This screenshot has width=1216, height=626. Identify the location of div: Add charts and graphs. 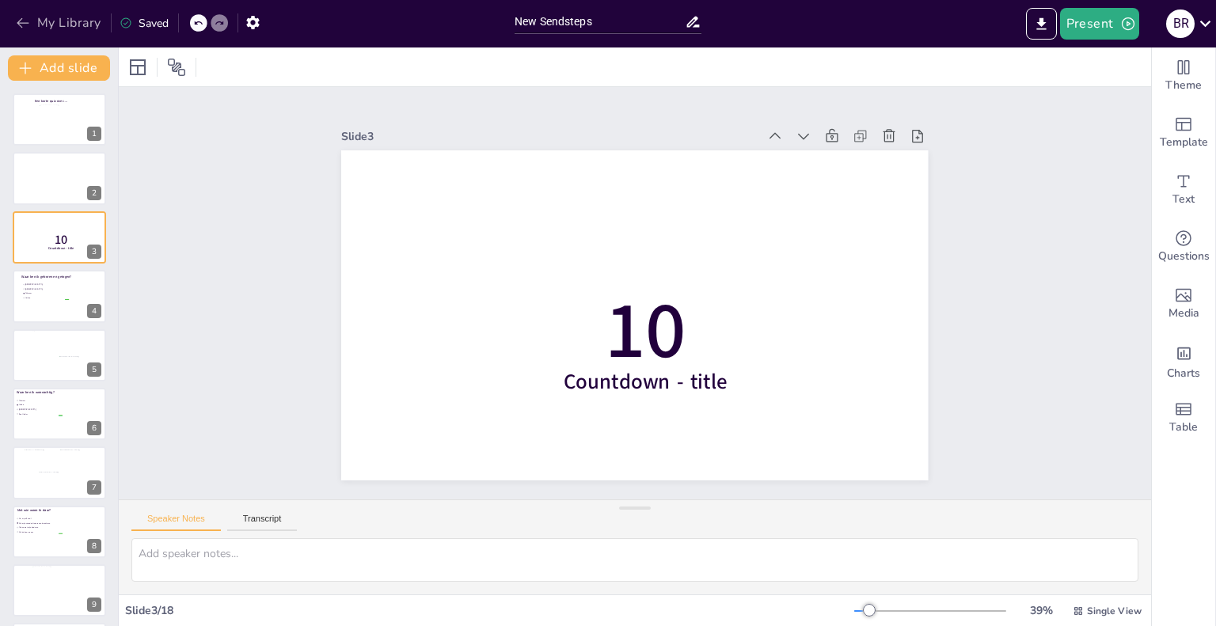
(1184, 361).